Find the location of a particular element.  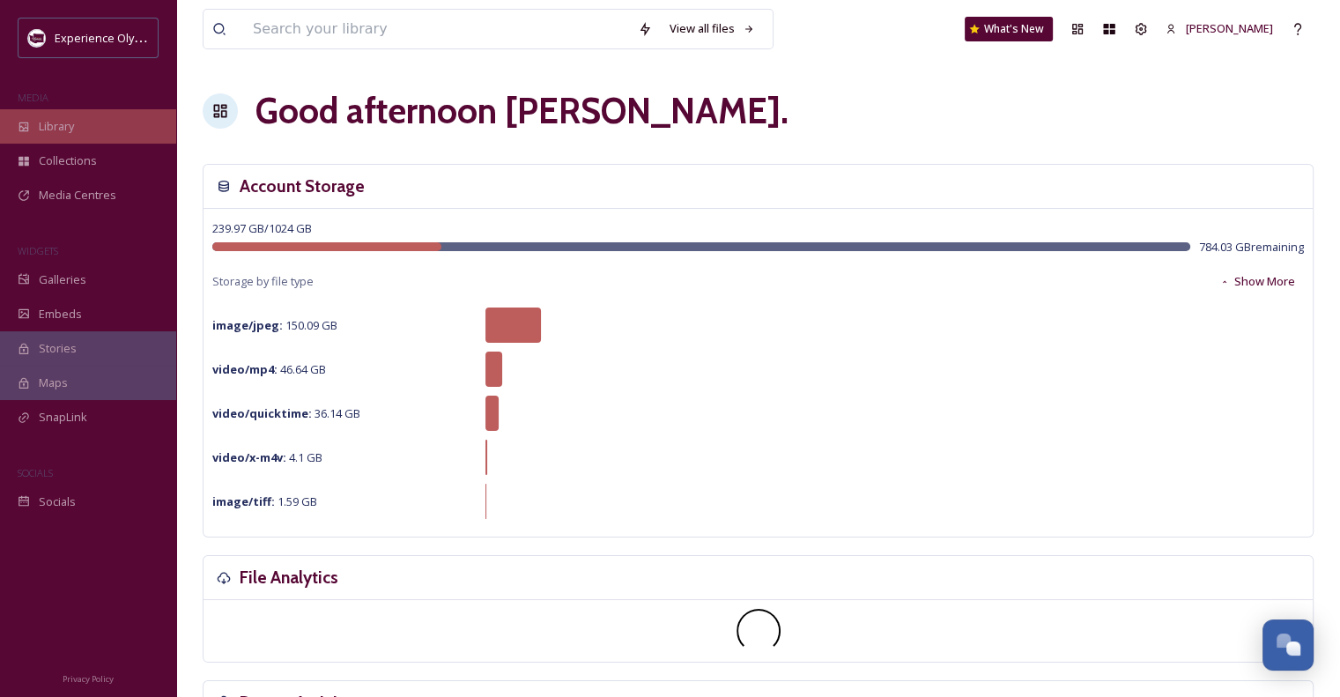

a: Privacy Policy is located at coordinates (88, 678).